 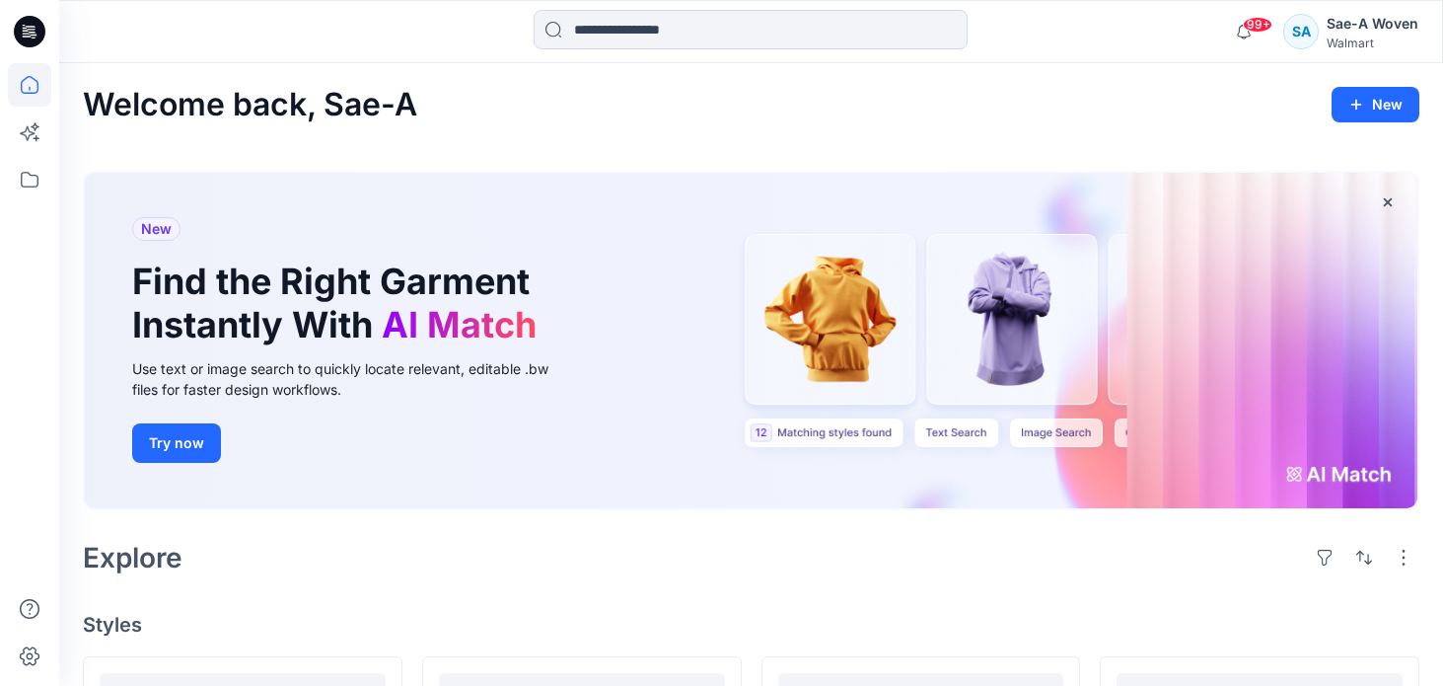 I want to click on div: SA, so click(x=1301, y=32).